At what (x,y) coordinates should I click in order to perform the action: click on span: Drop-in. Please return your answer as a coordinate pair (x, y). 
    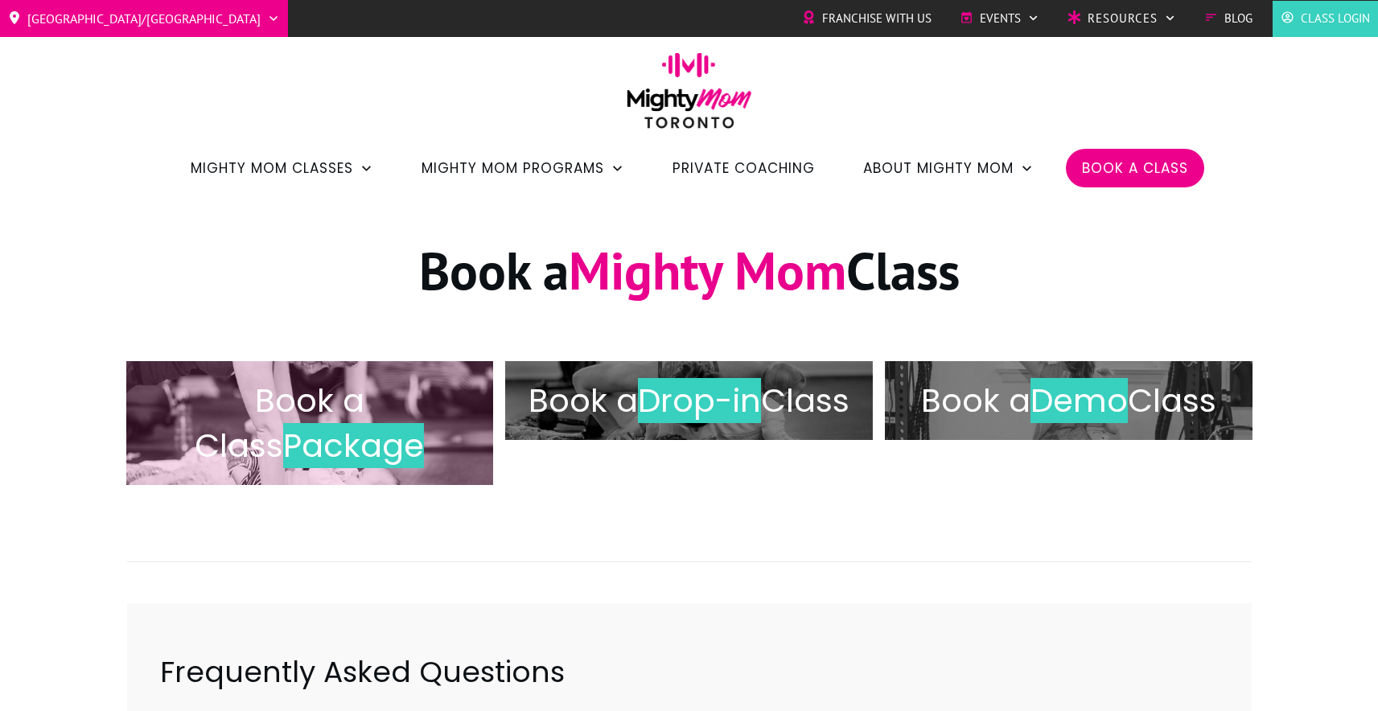
    Looking at the image, I should click on (699, 401).